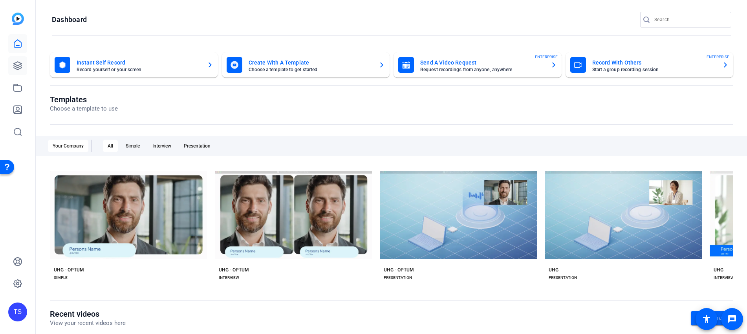 This screenshot has height=334, width=747. What do you see at coordinates (69, 20) in the screenshot?
I see `h1: Dashboard` at bounding box center [69, 20].